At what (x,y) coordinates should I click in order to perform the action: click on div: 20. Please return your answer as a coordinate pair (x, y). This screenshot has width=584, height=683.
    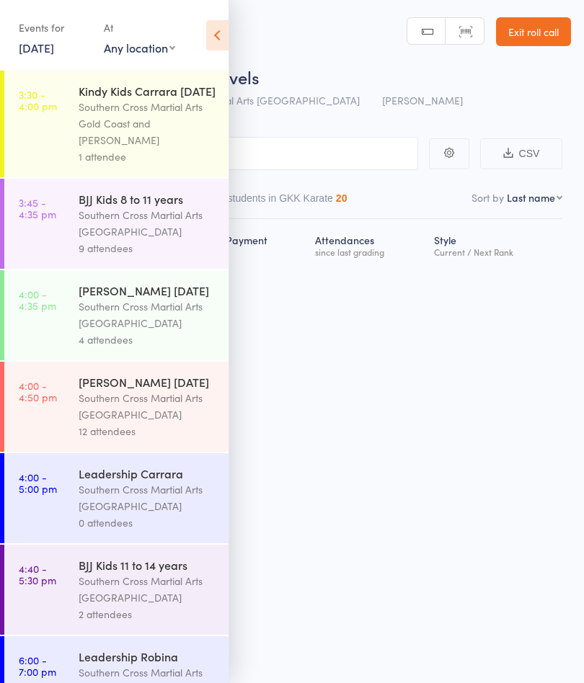
    Looking at the image, I should click on (342, 198).